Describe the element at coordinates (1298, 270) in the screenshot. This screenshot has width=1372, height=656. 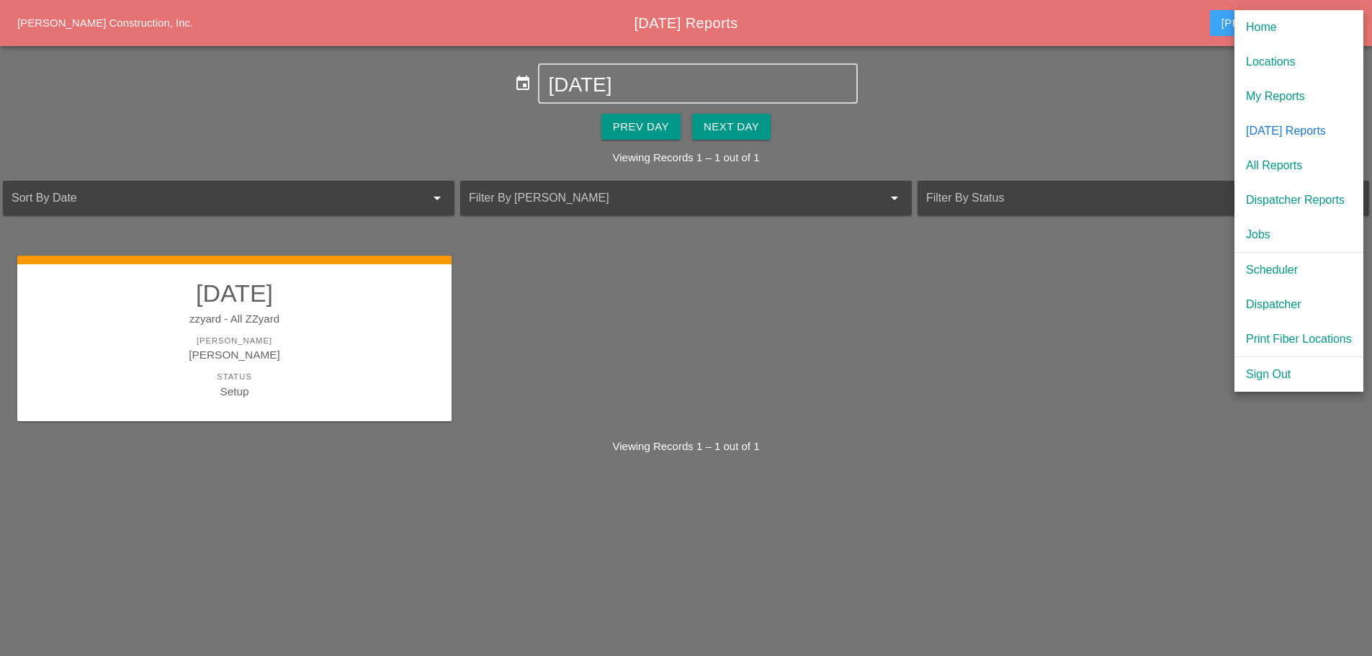
I see `div: Scheduler` at that location.